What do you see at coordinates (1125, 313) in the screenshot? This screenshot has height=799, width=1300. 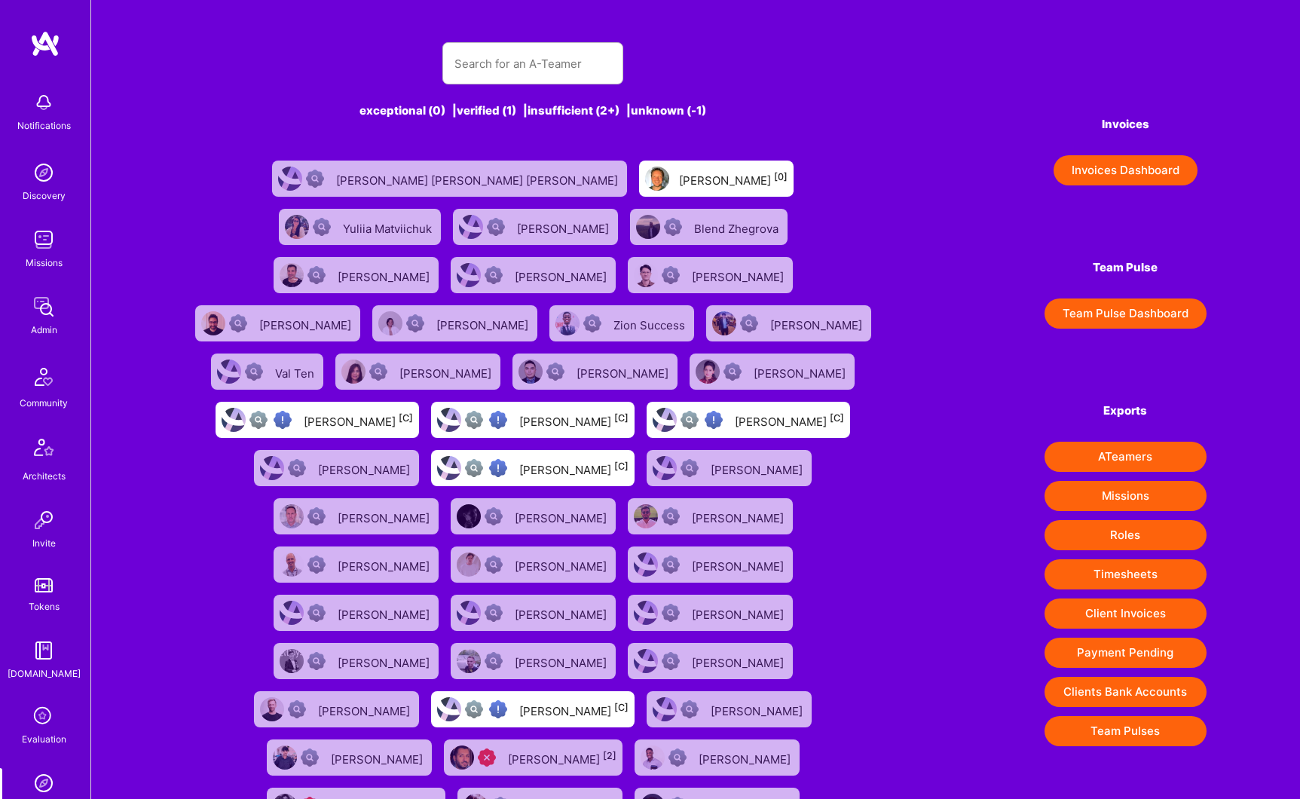 I see `button: Team Pulse Dashboard` at bounding box center [1125, 313].